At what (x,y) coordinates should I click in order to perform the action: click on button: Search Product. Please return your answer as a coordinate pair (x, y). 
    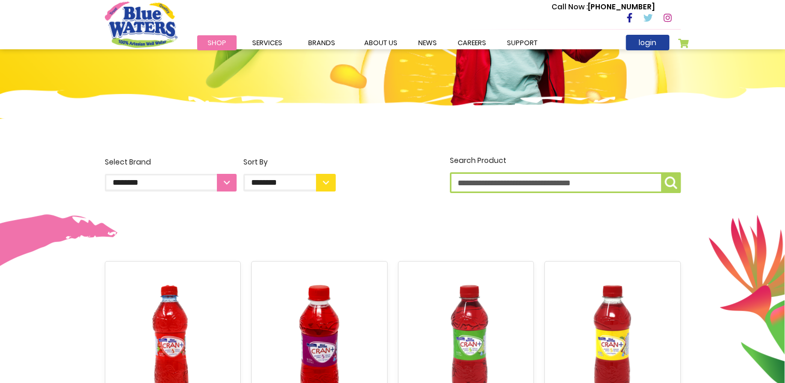
    Looking at the image, I should click on (671, 183).